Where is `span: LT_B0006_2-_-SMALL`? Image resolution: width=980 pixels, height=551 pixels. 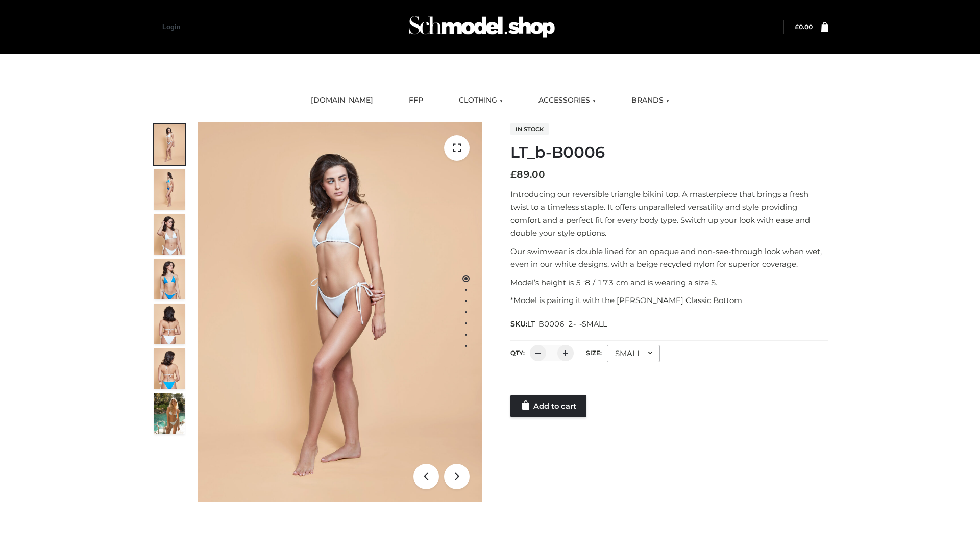 span: LT_B0006_2-_-SMALL is located at coordinates (567, 324).